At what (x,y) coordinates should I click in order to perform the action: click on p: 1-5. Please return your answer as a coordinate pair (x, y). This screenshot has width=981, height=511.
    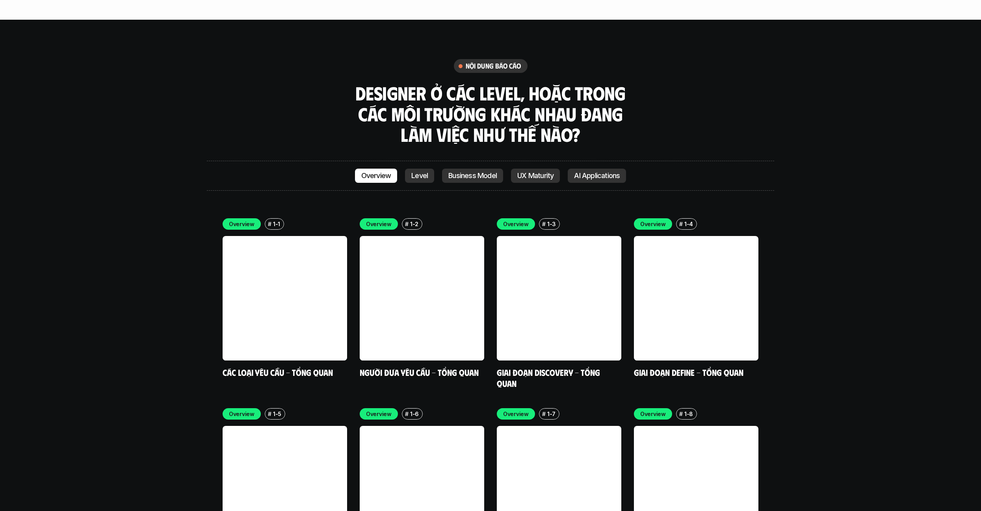
    Looking at the image, I should click on (277, 414).